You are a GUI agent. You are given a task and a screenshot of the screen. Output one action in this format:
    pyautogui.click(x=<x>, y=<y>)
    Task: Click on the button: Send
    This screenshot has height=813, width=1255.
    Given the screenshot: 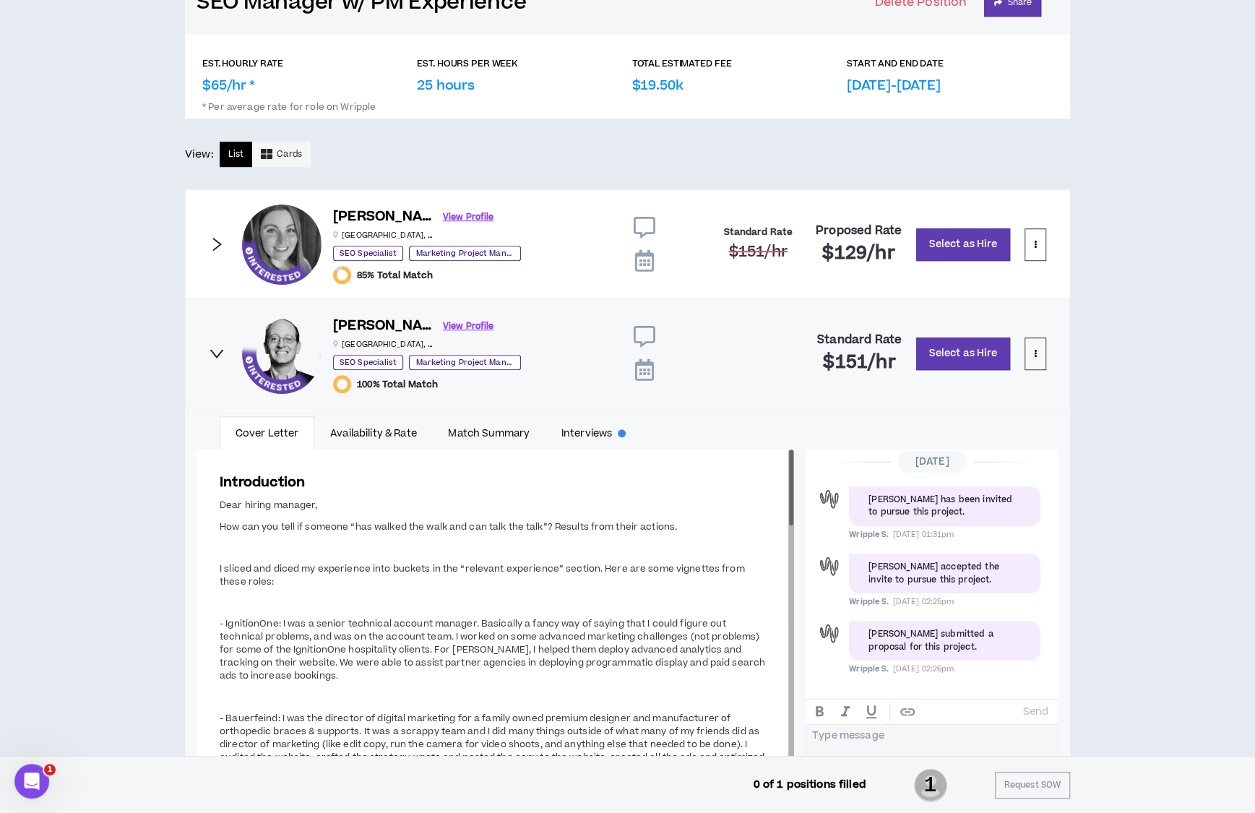 What is the action you would take?
    pyautogui.click(x=1035, y=712)
    